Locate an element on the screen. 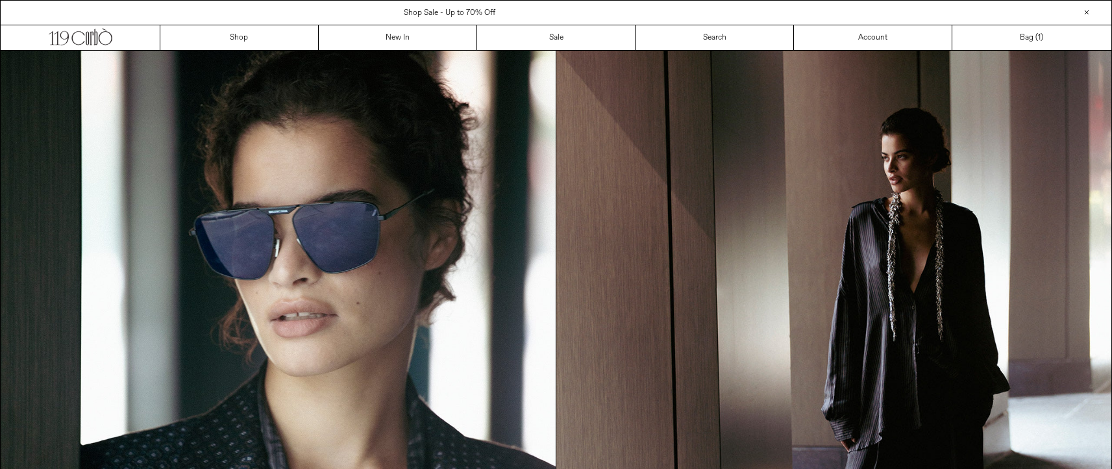  a: Bag () is located at coordinates (1032, 38).